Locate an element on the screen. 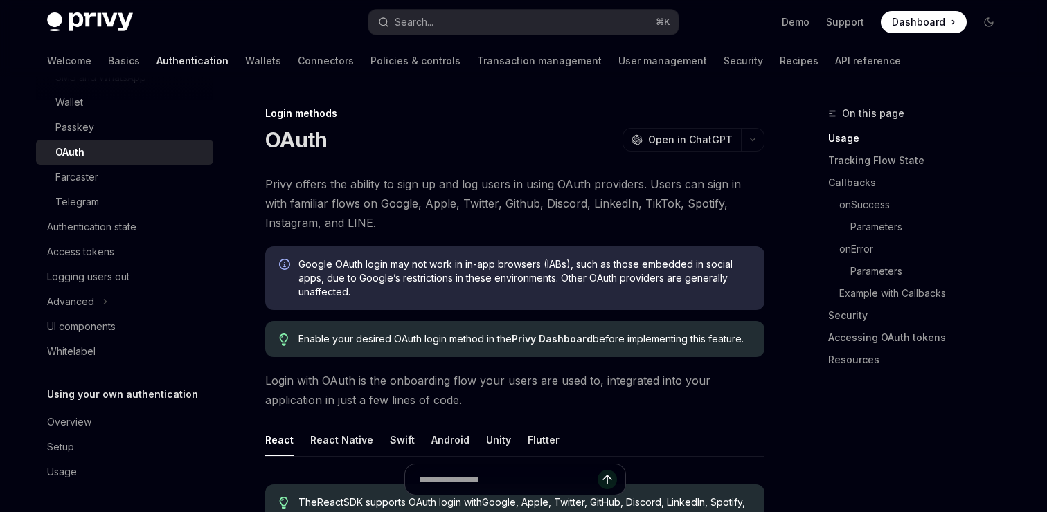  a: Overview is located at coordinates (125, 422).